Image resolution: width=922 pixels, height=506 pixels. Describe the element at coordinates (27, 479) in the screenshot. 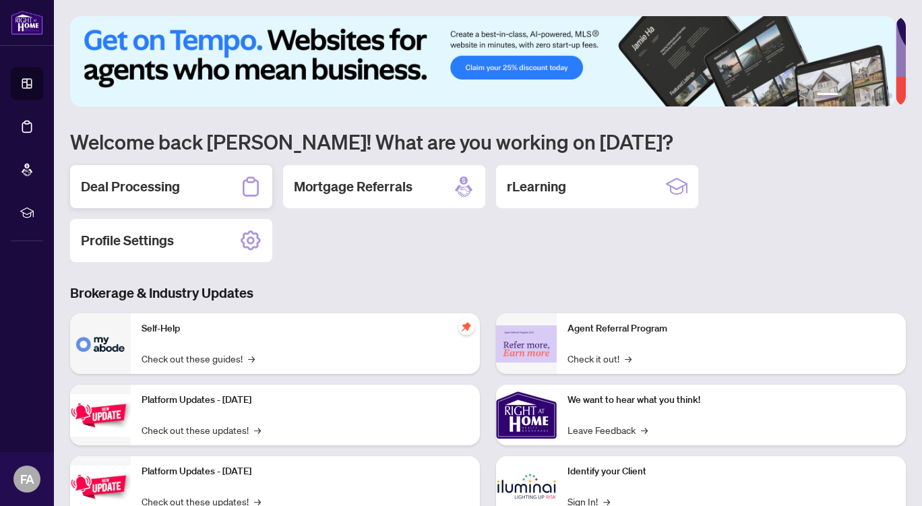

I see `span: FA` at that location.